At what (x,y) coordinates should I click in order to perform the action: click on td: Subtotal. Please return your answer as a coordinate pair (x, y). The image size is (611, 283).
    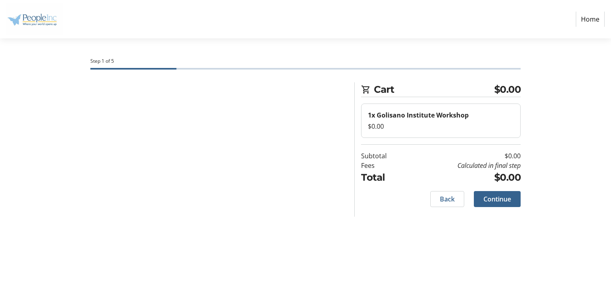
    Looking at the image, I should click on (384, 156).